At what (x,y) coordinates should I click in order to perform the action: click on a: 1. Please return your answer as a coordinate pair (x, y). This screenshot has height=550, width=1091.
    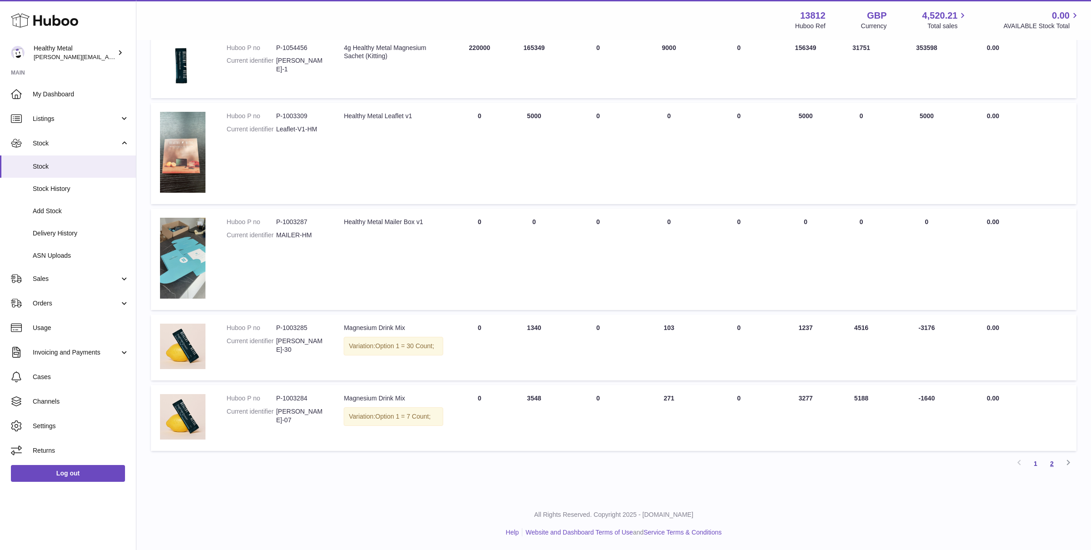
    Looking at the image, I should click on (1035, 463).